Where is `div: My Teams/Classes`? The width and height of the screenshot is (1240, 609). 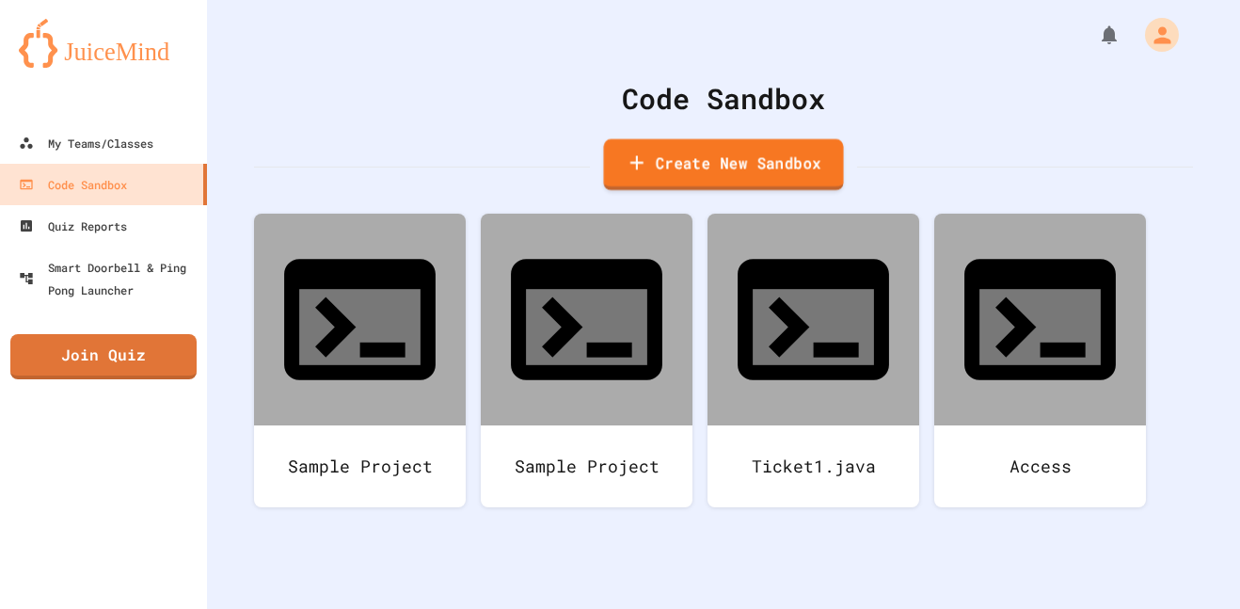
div: My Teams/Classes is located at coordinates (86, 143).